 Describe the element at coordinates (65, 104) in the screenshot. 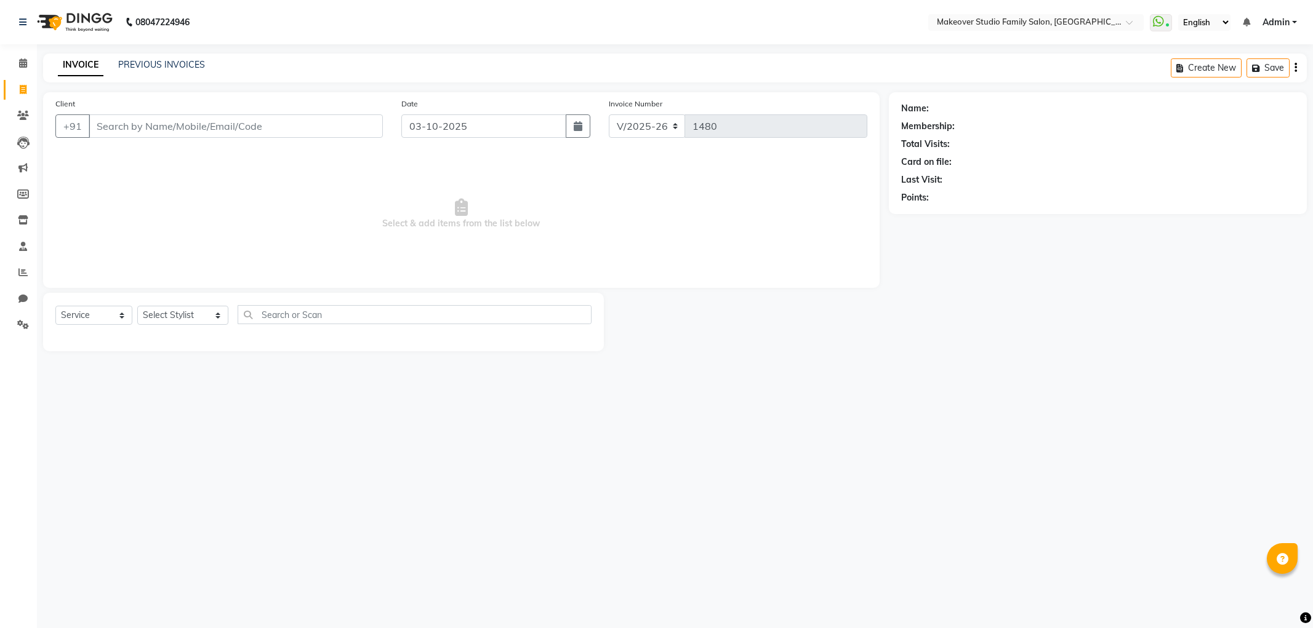

I see `label: Client` at that location.